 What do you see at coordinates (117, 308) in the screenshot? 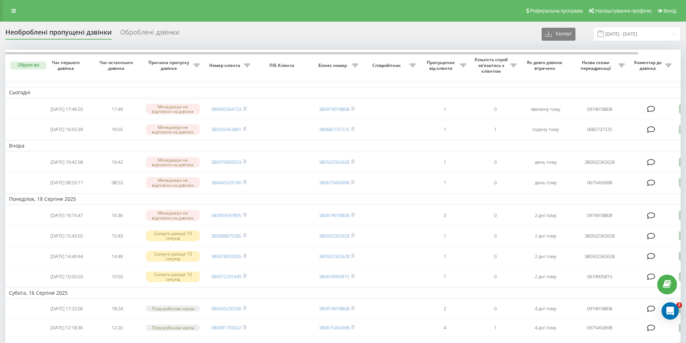
I see `td: 18:24` at bounding box center [117, 308].